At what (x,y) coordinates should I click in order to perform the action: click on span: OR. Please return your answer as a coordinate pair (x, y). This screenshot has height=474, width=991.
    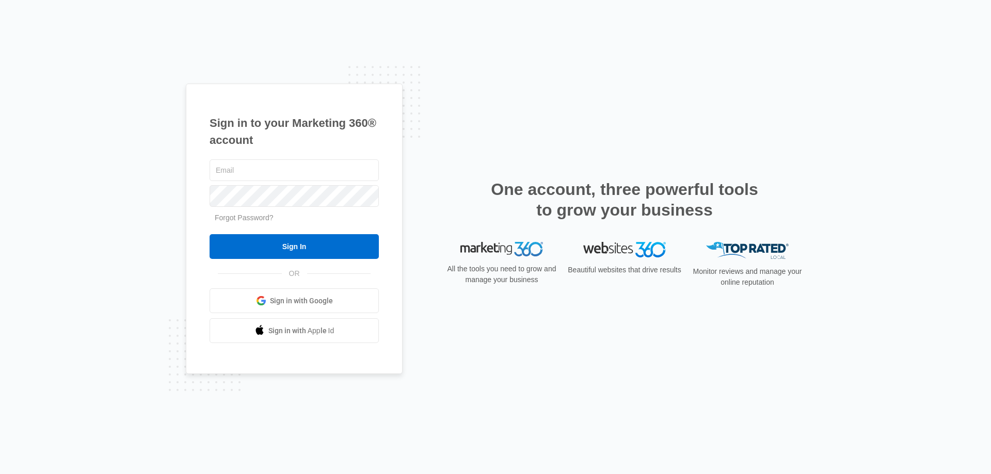
    Looking at the image, I should click on (294, 274).